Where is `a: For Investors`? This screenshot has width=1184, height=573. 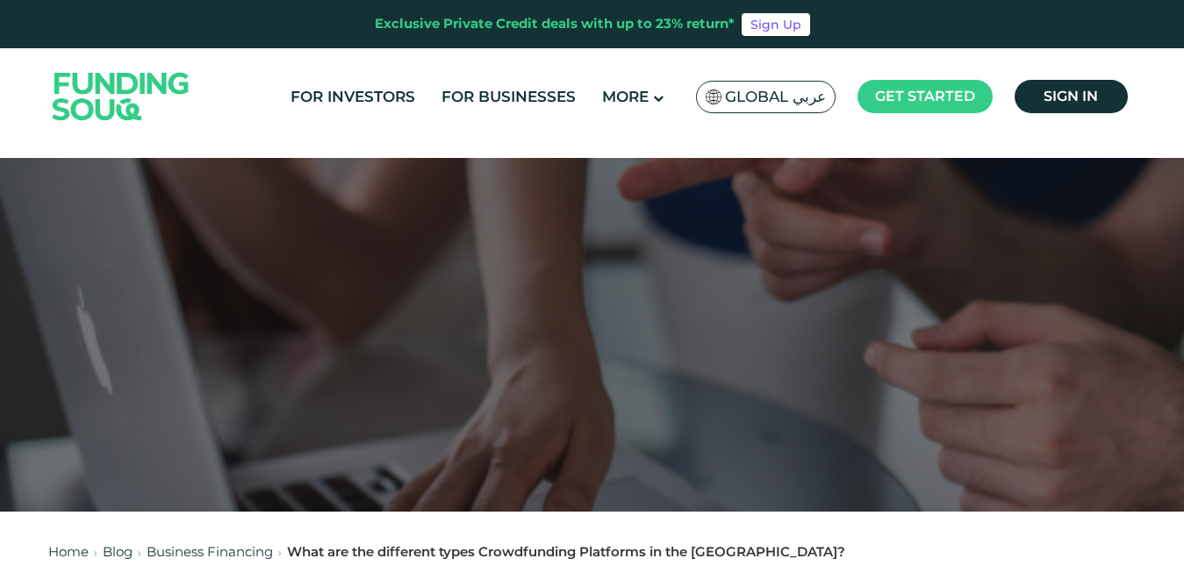
a: For Investors is located at coordinates (353, 97).